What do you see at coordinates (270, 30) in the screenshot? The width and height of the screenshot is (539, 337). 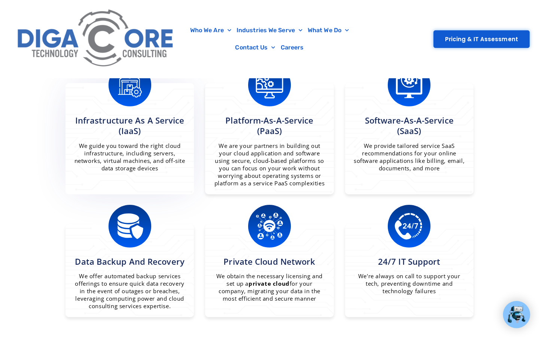 I see `a: Industries We Serve` at bounding box center [270, 30].